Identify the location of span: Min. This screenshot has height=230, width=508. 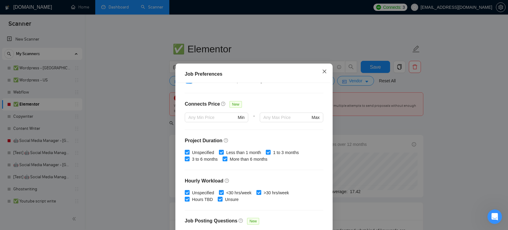
(241, 117).